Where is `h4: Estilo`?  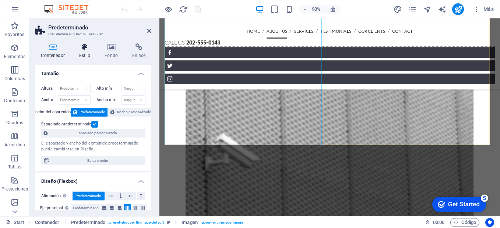
h4: Estilo is located at coordinates (86, 51).